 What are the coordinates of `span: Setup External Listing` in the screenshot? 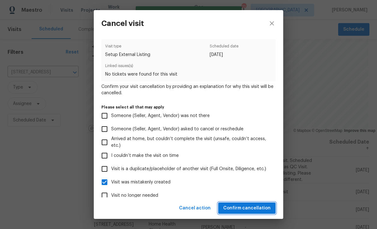 It's located at (128, 55).